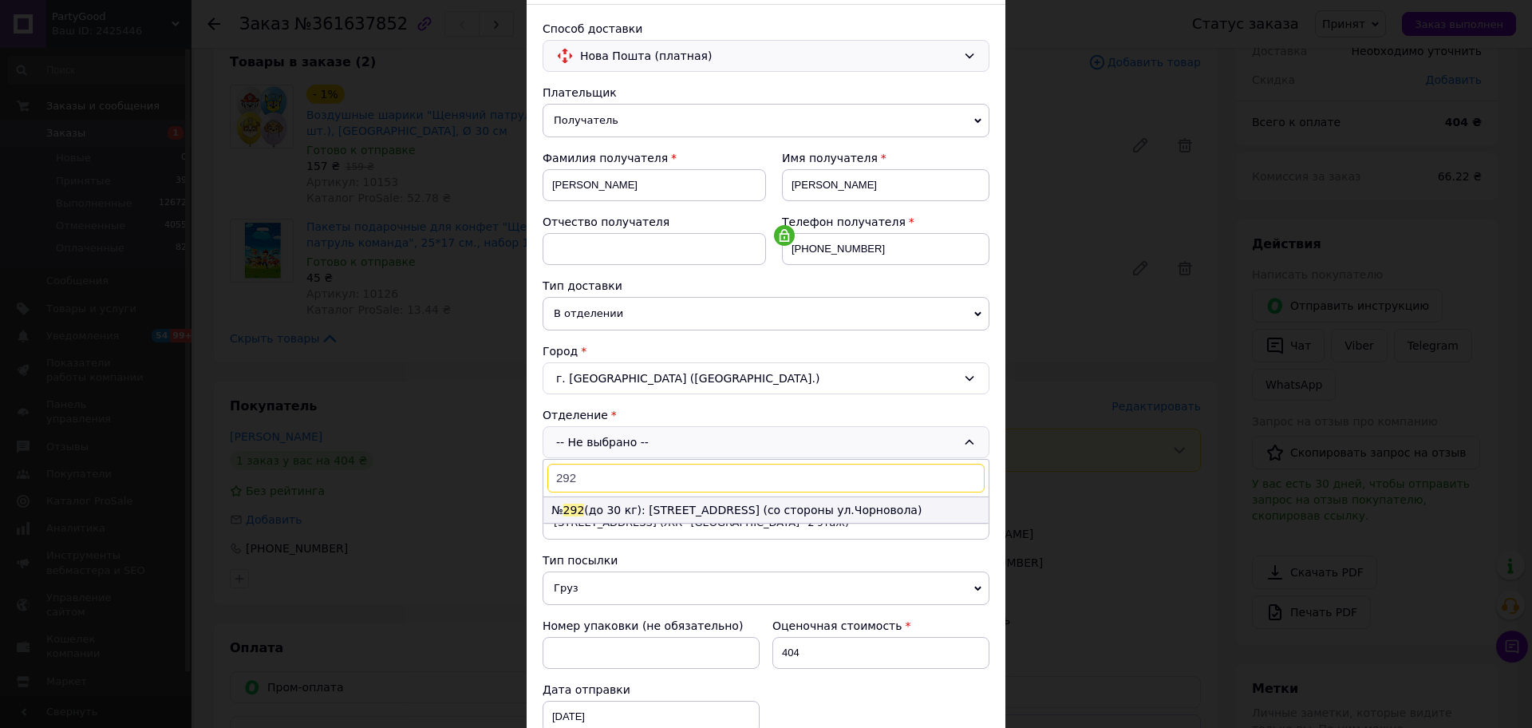  Describe the element at coordinates (580, 560) in the screenshot. I see `span: Тип посылки` at that location.